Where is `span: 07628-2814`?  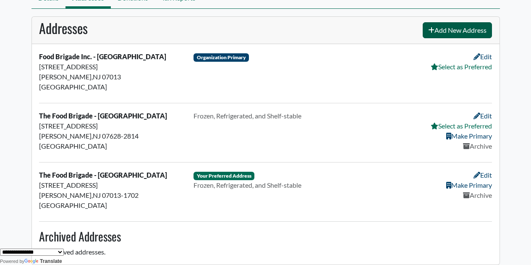 span: 07628-2814 is located at coordinates (120, 135).